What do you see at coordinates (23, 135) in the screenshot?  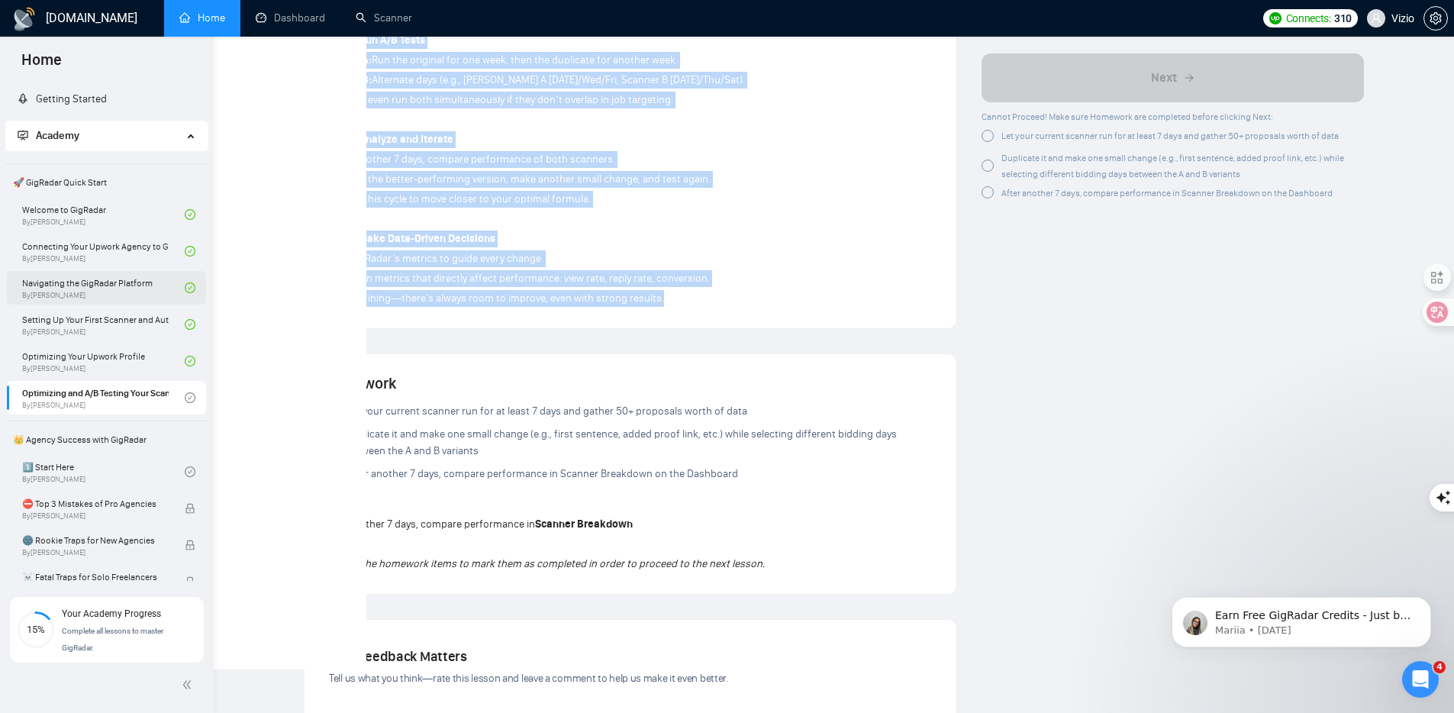 I see `span: fund-projection-screen` at bounding box center [23, 135].